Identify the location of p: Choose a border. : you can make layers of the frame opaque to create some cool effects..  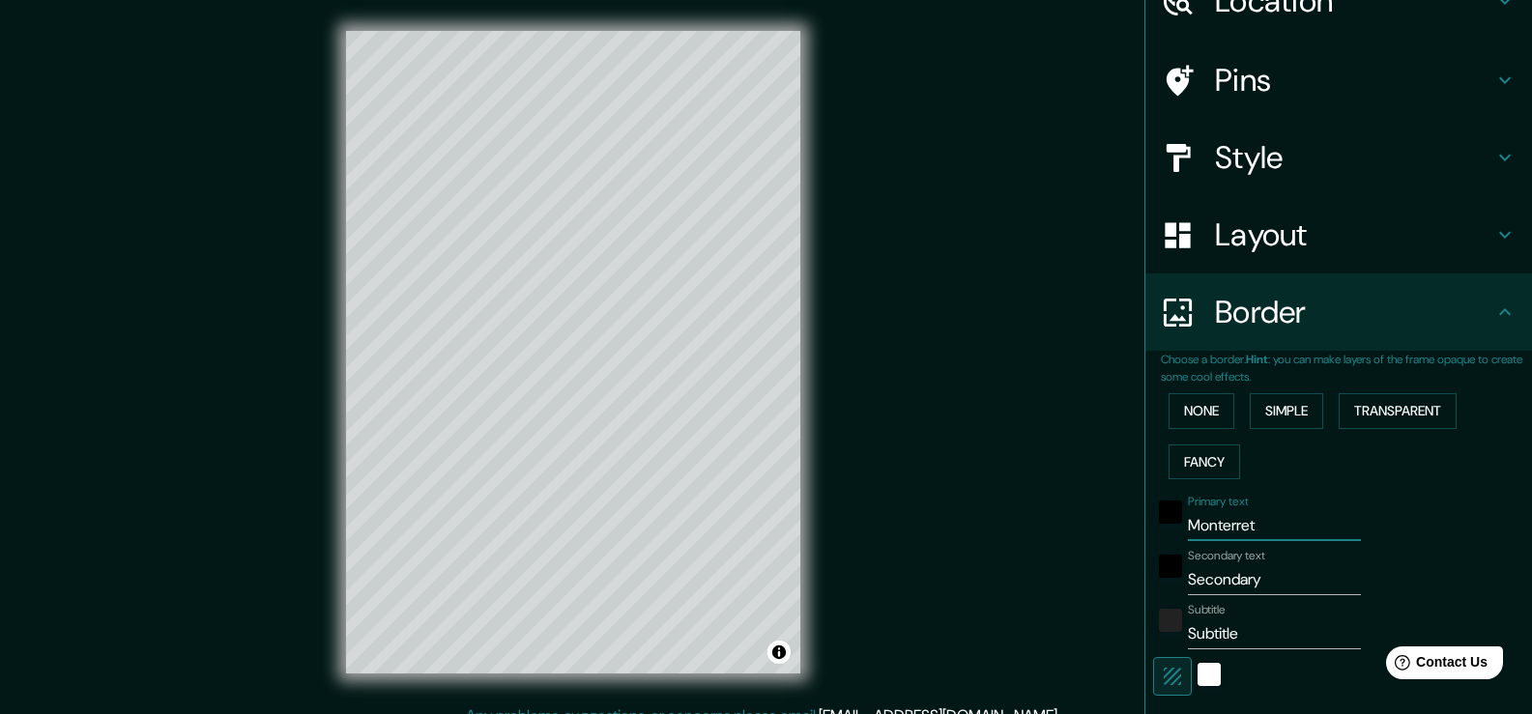
(1346, 368).